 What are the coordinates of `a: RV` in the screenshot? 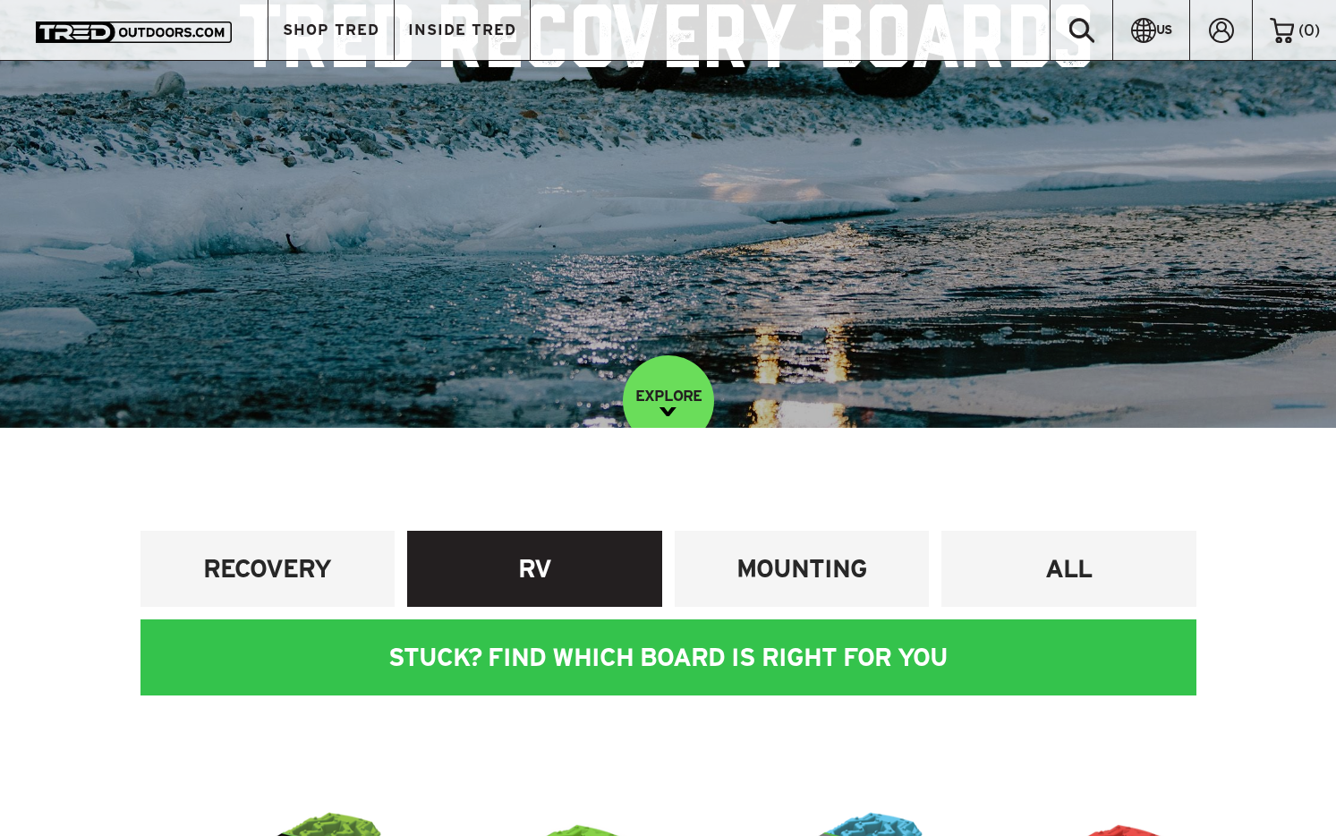 It's located at (534, 568).